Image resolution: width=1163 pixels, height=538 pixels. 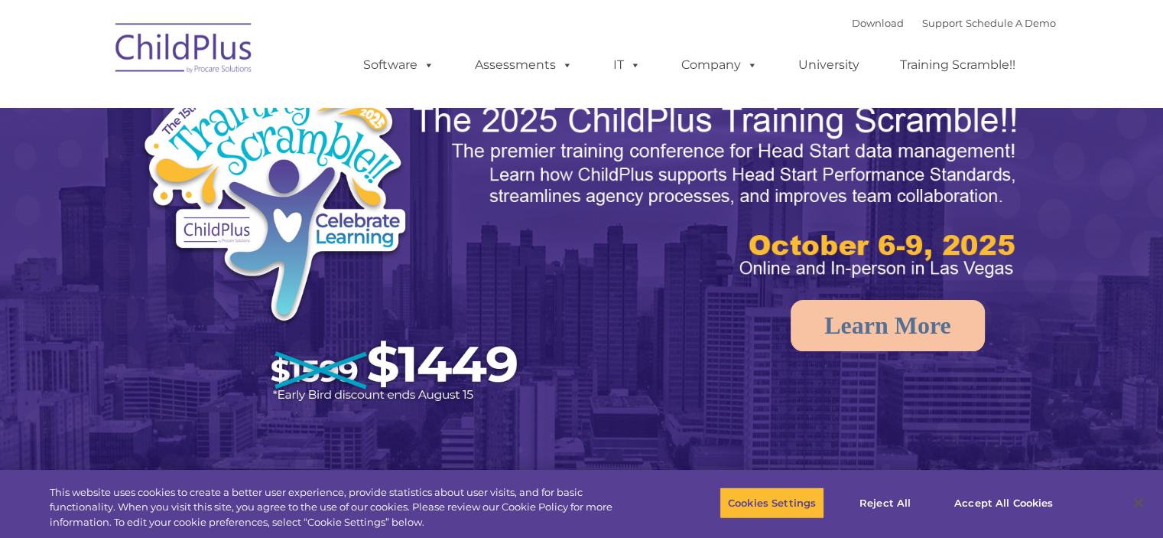 I want to click on a: Software, so click(x=398, y=65).